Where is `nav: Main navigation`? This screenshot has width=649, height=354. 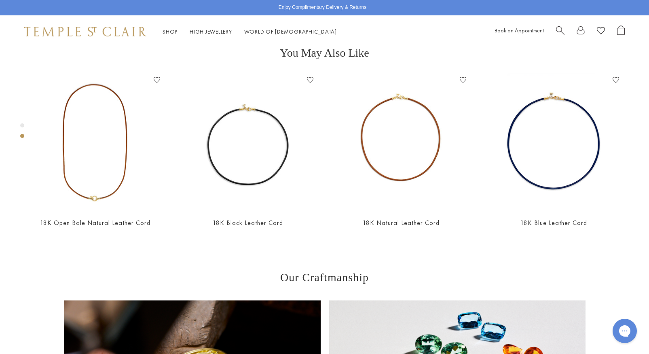
nav: Main navigation is located at coordinates (250, 32).